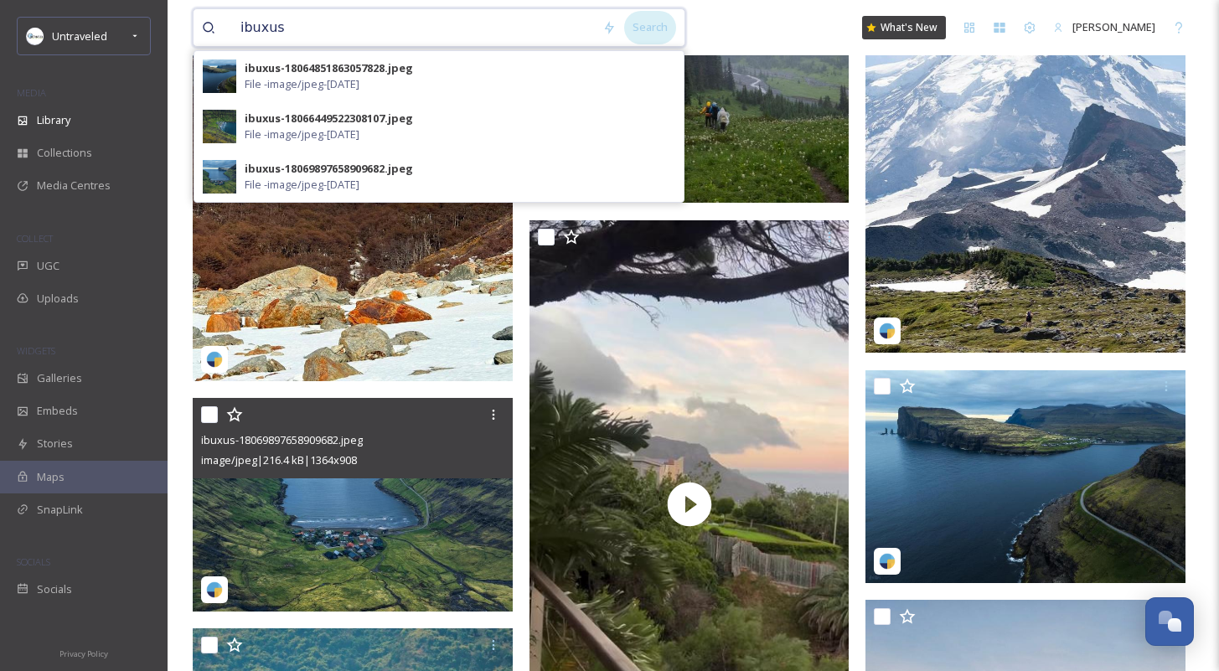  What do you see at coordinates (904, 28) in the screenshot?
I see `div: What's New` at bounding box center [904, 28].